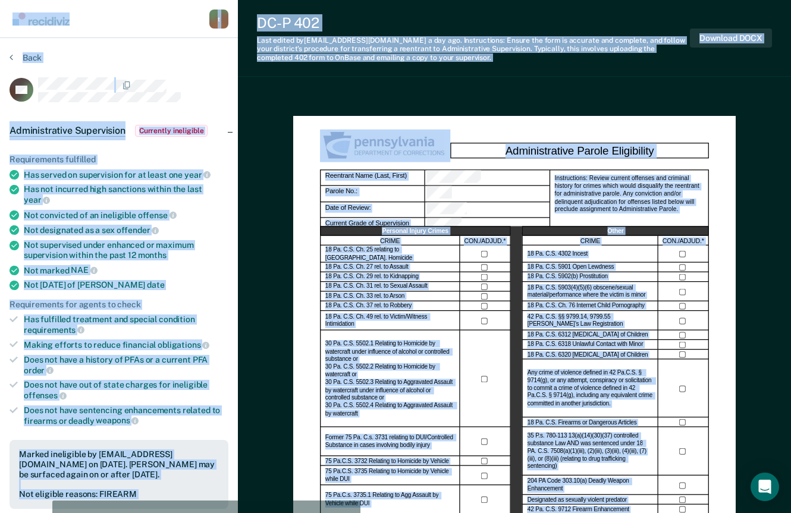 The image size is (791, 513). Describe the element at coordinates (219, 19) in the screenshot. I see `div: t` at that location.